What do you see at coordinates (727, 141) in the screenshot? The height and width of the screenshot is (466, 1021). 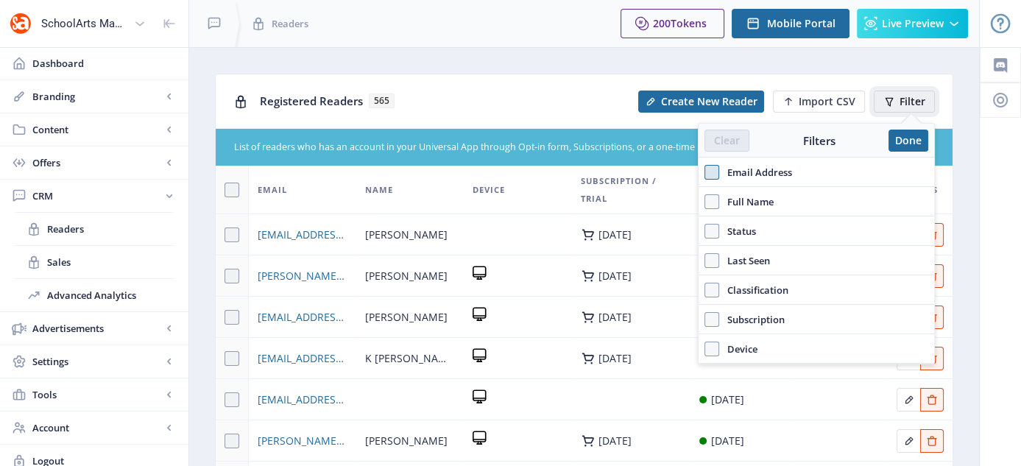 I see `button: Clear` at bounding box center [727, 141].